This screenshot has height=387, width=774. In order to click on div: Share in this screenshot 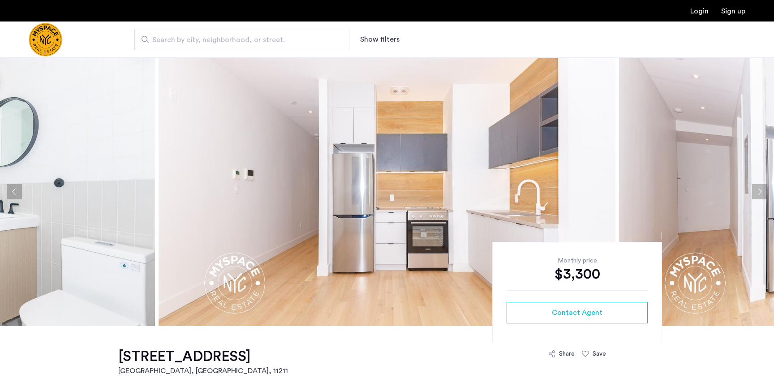, I will do `click(566, 354)`.